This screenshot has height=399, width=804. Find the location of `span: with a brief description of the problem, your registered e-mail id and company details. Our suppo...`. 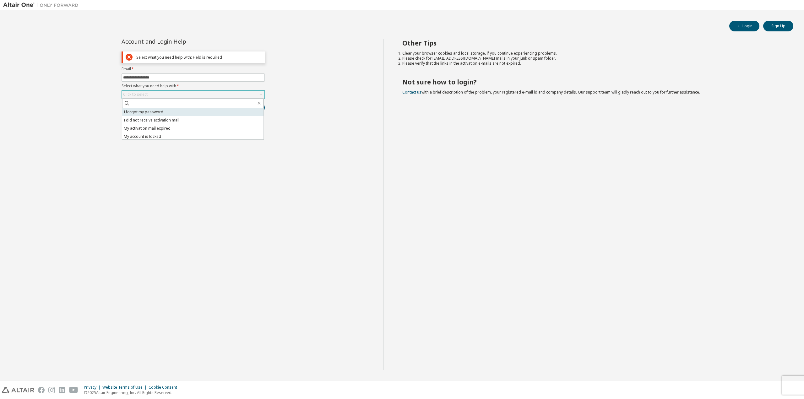

span: with a brief description of the problem, your registered e-mail id and company details. Our suppo... is located at coordinates (551, 92).